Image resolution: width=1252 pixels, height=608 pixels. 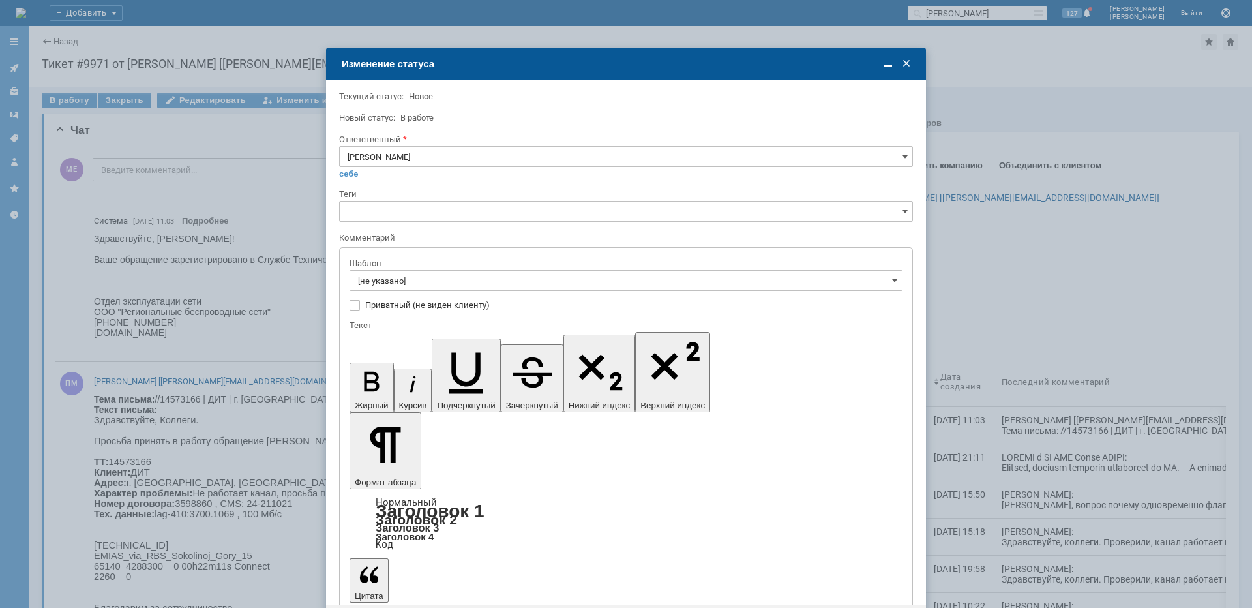 What do you see at coordinates (625, 238) in the screenshot?
I see `div: Комментарий` at bounding box center [625, 238].